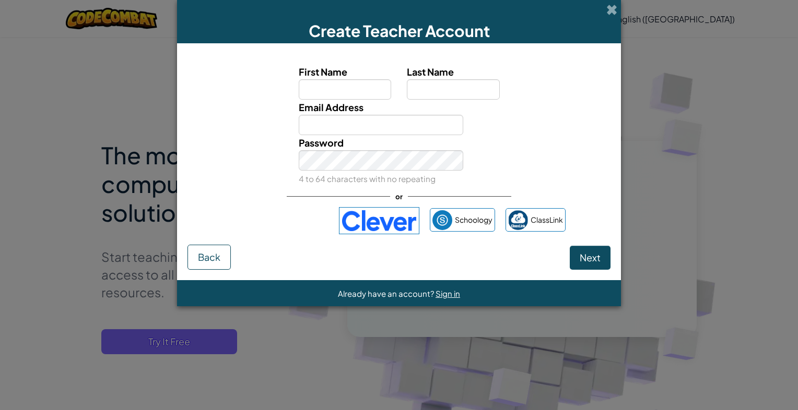 The height and width of the screenshot is (410, 798). Describe the element at coordinates (590, 258) in the screenshot. I see `button: Next` at that location.